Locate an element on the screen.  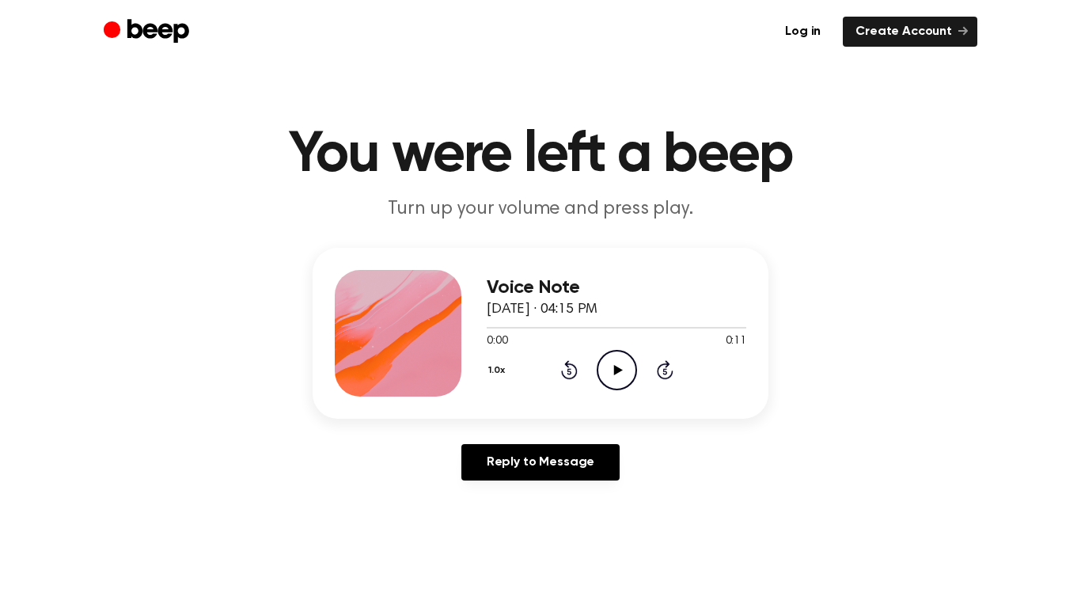
span: 0:11 is located at coordinates (736, 341).